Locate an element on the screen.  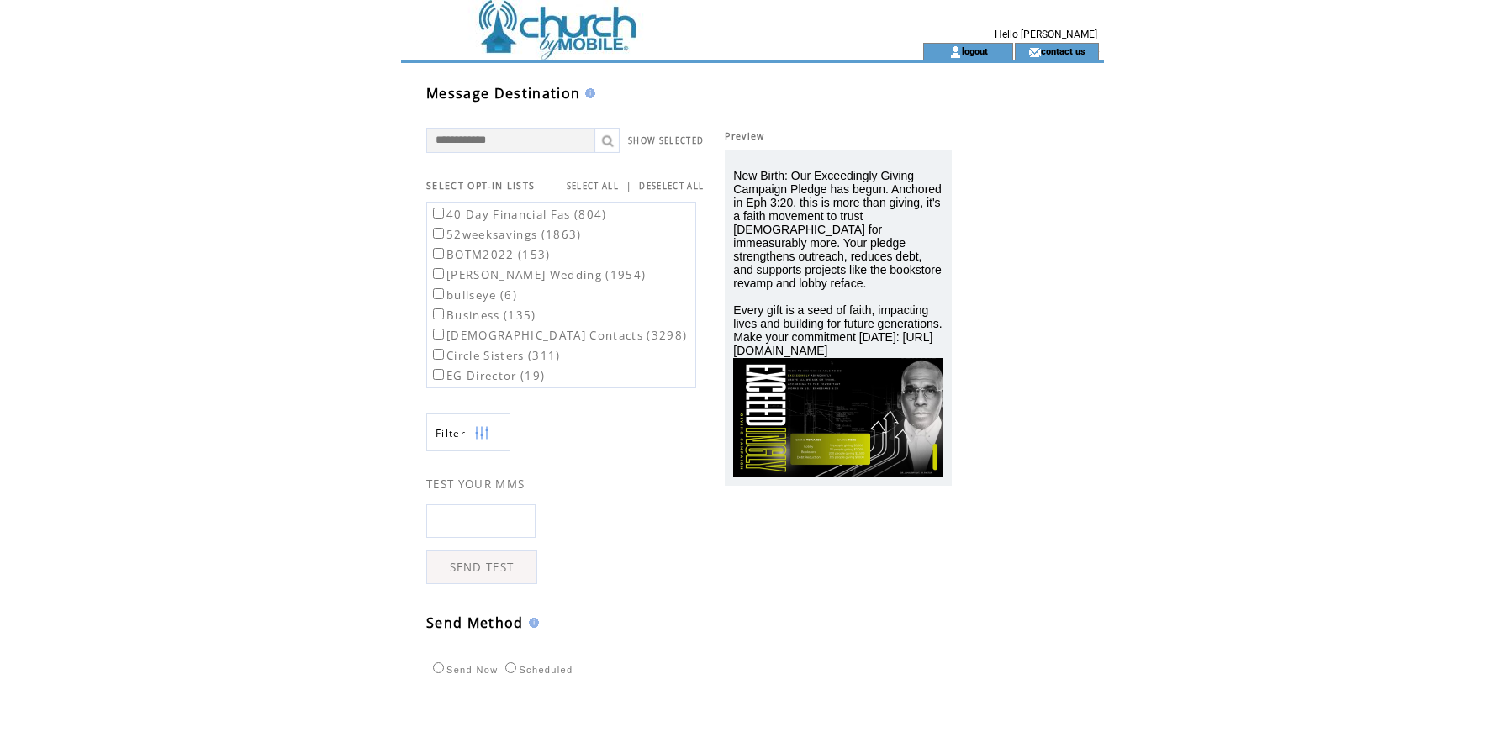
span: Preview is located at coordinates (744, 136).